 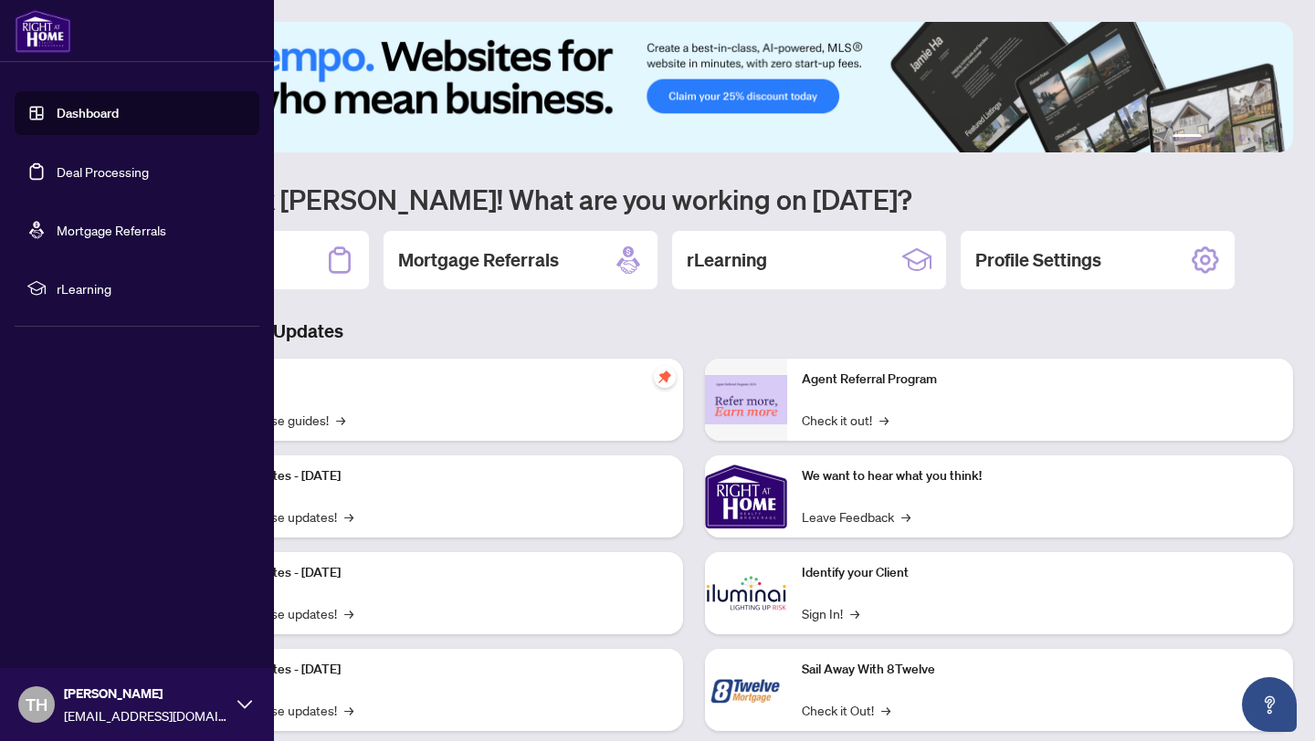 I want to click on img: Identify your Client, so click(x=746, y=593).